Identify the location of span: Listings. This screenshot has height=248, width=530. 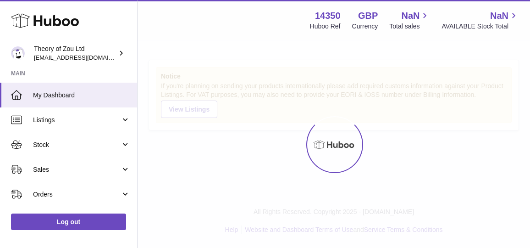
(77, 120).